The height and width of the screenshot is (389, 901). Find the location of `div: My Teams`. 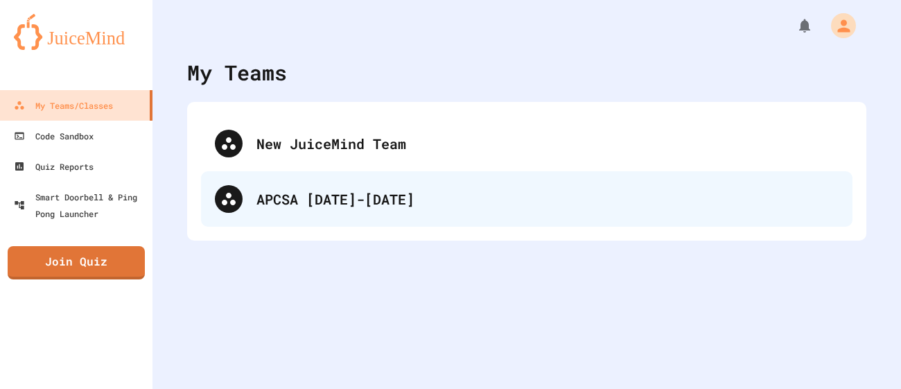

div: My Teams is located at coordinates (237, 72).